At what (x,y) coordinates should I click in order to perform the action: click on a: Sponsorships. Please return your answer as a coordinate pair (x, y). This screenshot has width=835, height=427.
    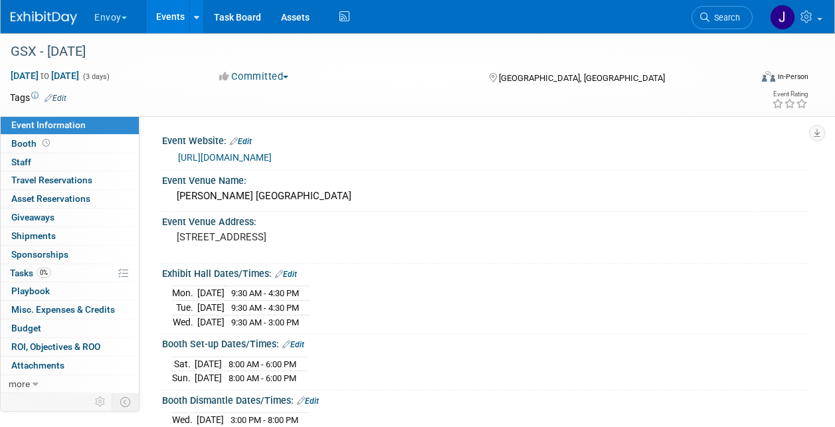
    Looking at the image, I should click on (70, 254).